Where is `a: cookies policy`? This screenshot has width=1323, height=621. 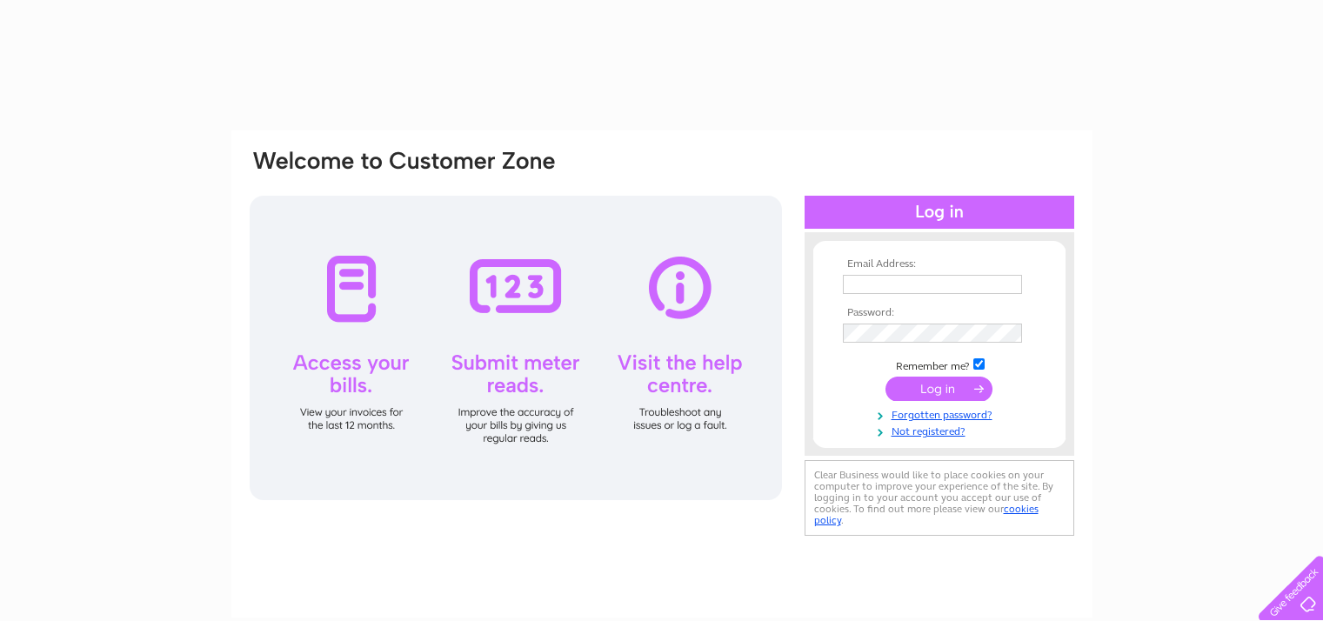 a: cookies policy is located at coordinates (926, 514).